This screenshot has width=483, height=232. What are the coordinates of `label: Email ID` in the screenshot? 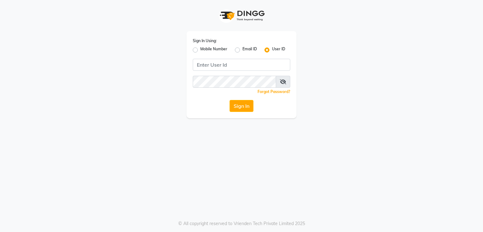 It's located at (250, 50).